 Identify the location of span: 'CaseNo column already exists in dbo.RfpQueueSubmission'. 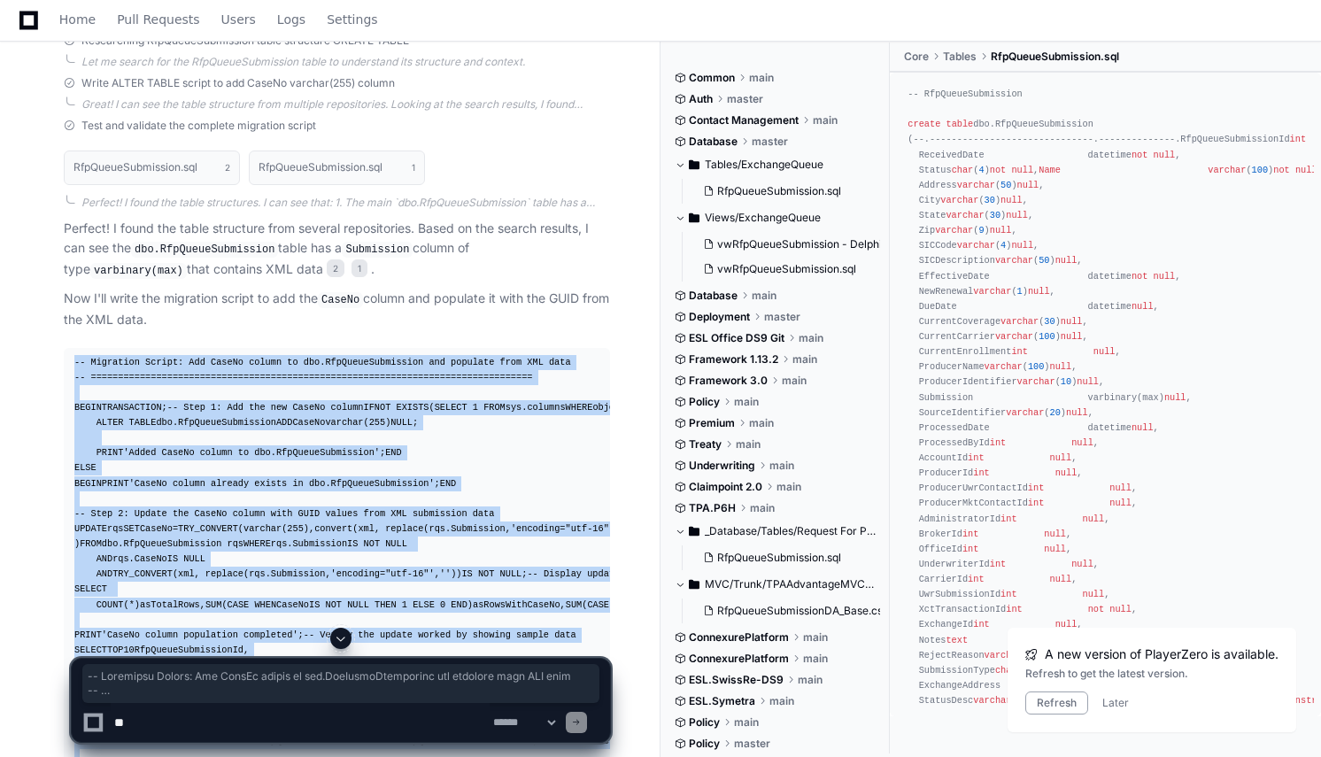
(282, 483).